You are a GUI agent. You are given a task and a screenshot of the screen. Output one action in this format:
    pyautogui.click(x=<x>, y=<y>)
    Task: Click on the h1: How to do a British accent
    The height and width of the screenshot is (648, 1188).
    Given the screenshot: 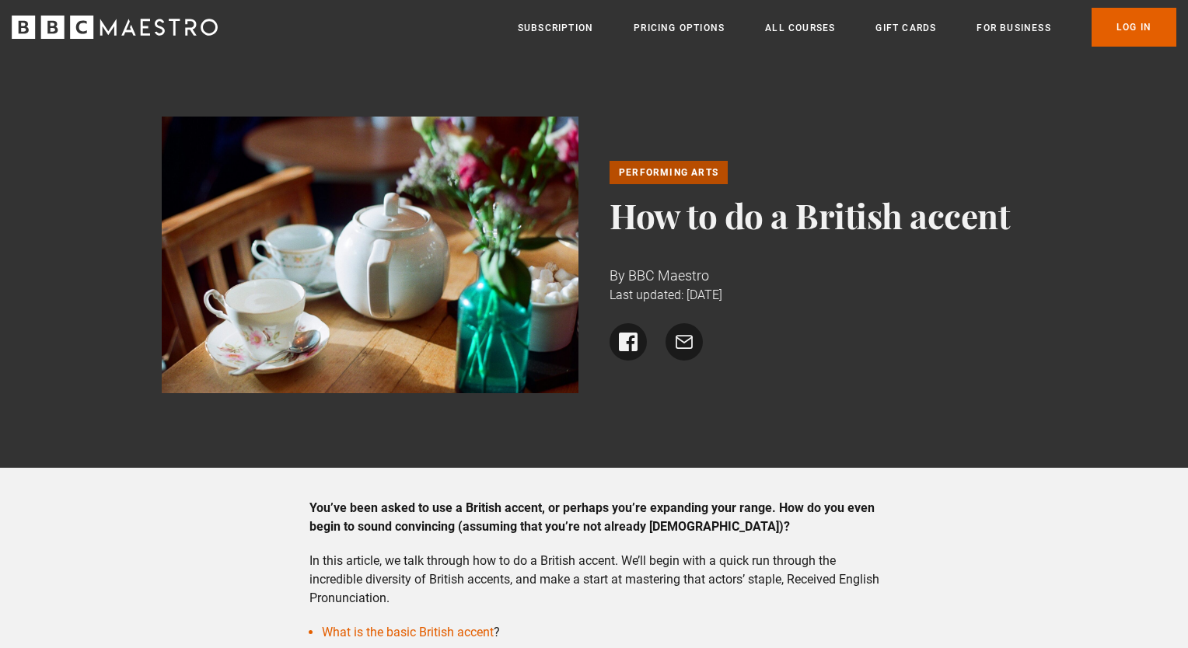 What is the action you would take?
    pyautogui.click(x=818, y=215)
    